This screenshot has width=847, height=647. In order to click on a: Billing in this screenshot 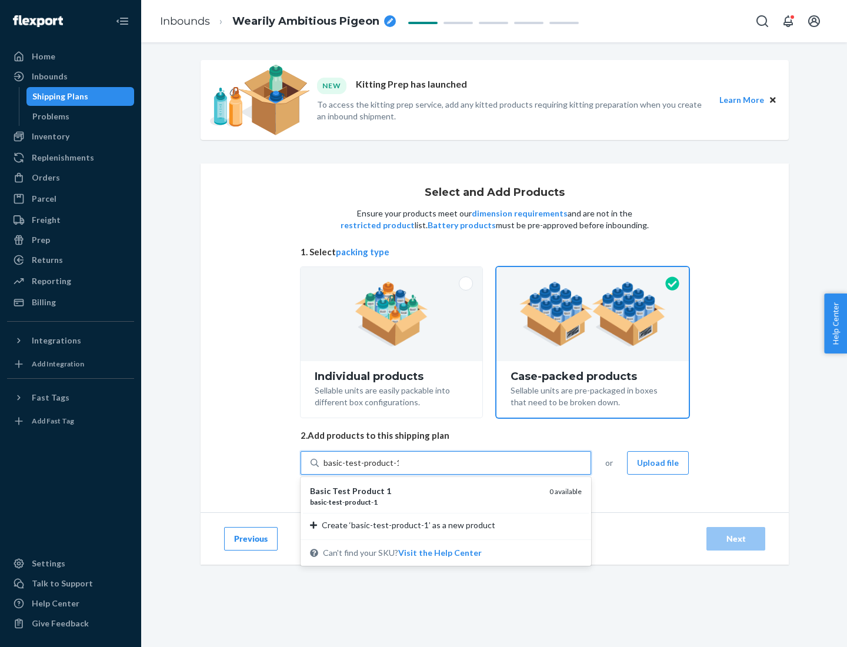, I will do `click(71, 302)`.